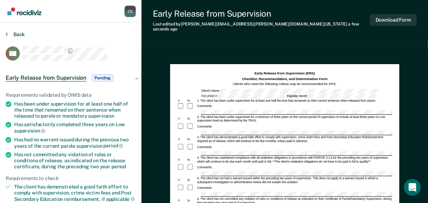  What do you see at coordinates (290, 91) in the screenshot?
I see `div: Client's Name:` at bounding box center [290, 91].